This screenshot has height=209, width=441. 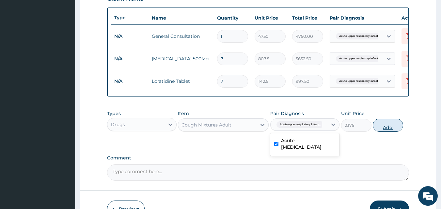 I want to click on textarea: Type your message and hit 'Enter', so click(x=64, y=151).